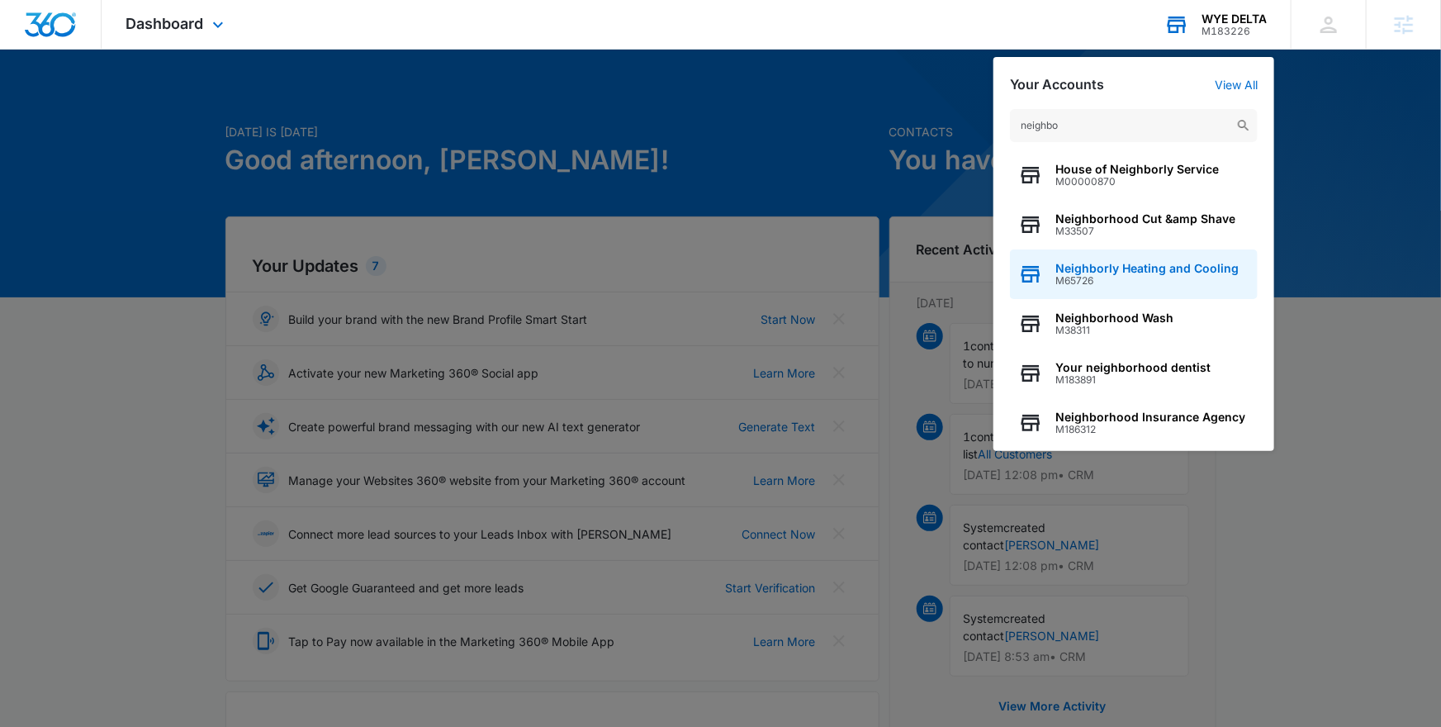 Image resolution: width=1441 pixels, height=727 pixels. What do you see at coordinates (1147, 281) in the screenshot?
I see `span: M65726` at bounding box center [1147, 281].